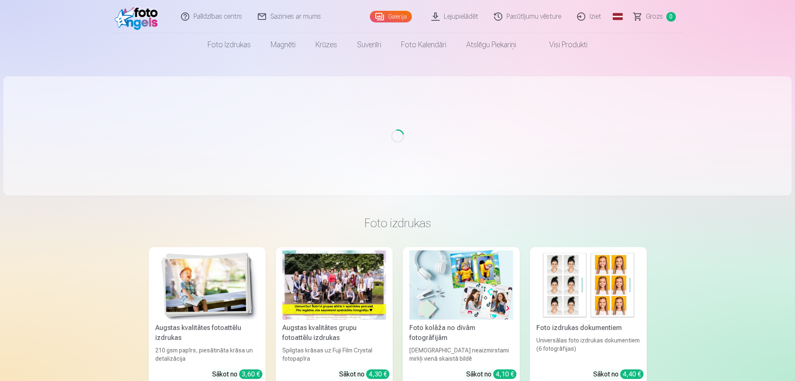 This screenshot has height=381, width=795. Describe the element at coordinates (251, 374) in the screenshot. I see `div: 3,60 €` at that location.